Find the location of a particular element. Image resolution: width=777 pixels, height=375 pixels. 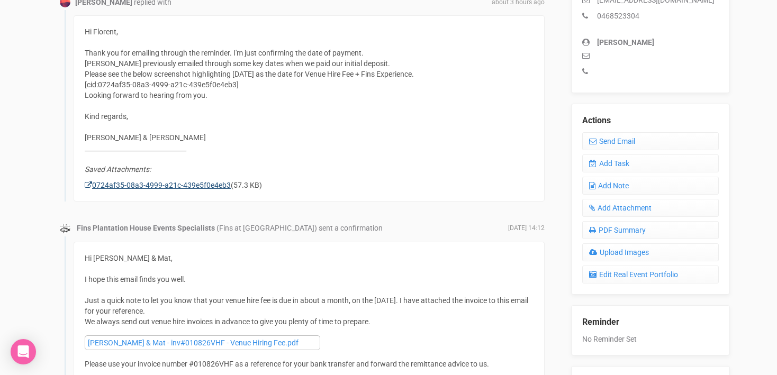

a: Edit Real Event Portfolio is located at coordinates (651, 275).